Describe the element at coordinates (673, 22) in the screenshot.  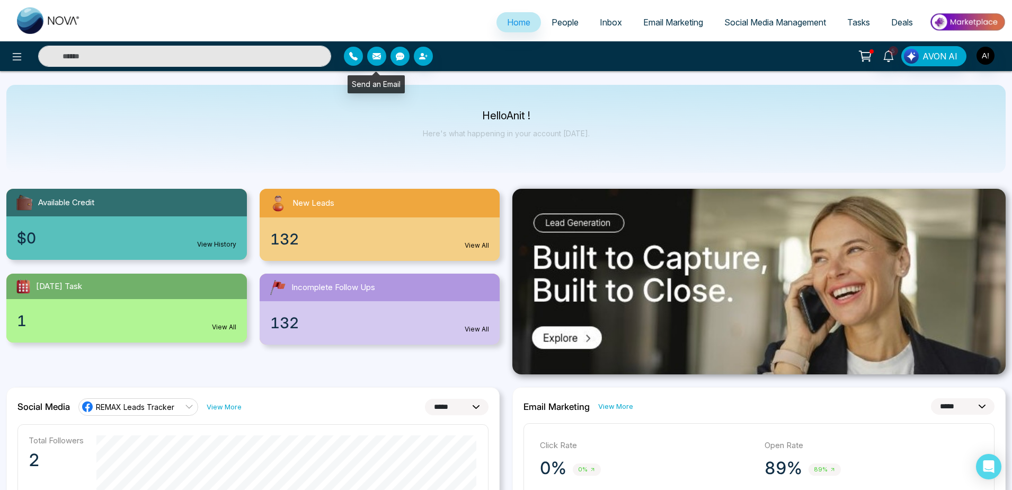
I see `a: Email Marketing` at that location.